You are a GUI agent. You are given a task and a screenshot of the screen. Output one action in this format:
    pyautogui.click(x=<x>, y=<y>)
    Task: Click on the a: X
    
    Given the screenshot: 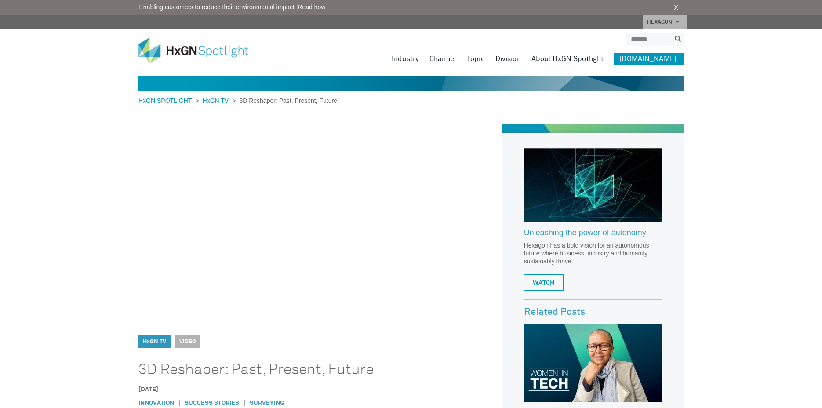 What is the action you would take?
    pyautogui.click(x=676, y=8)
    